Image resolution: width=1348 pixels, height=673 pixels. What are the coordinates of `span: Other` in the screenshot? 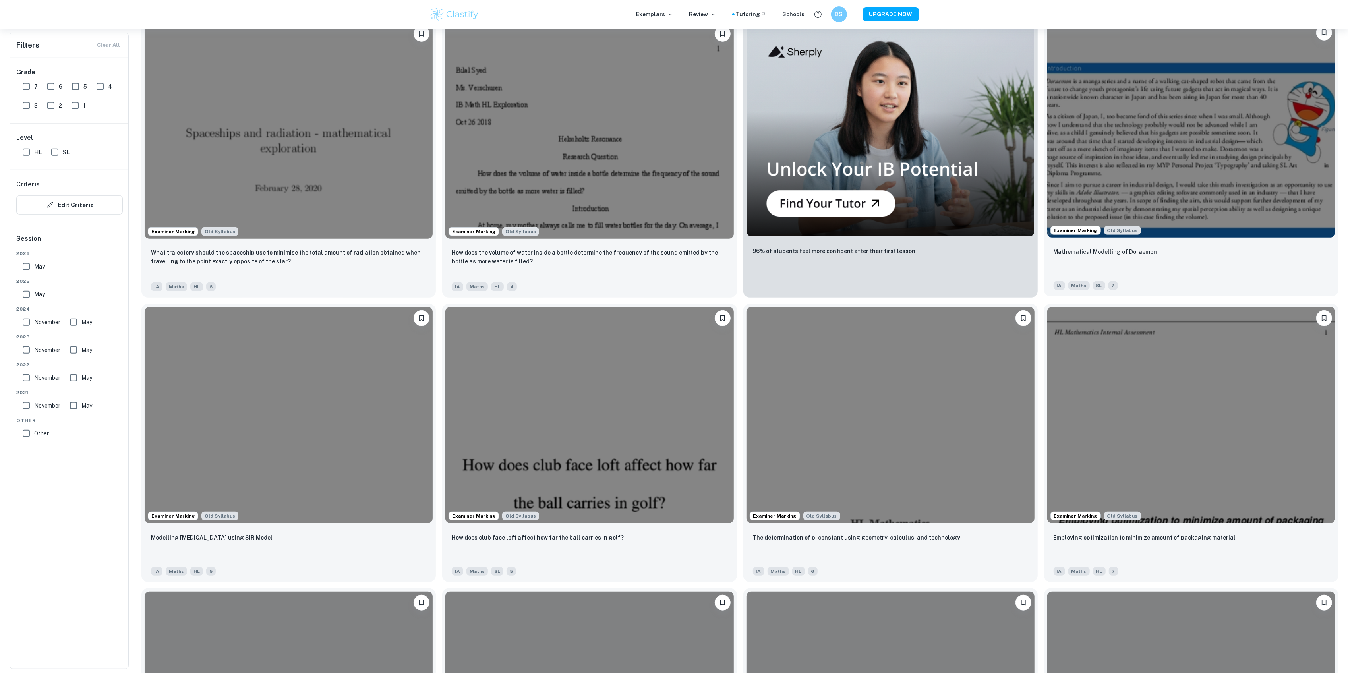 It's located at (41, 434).